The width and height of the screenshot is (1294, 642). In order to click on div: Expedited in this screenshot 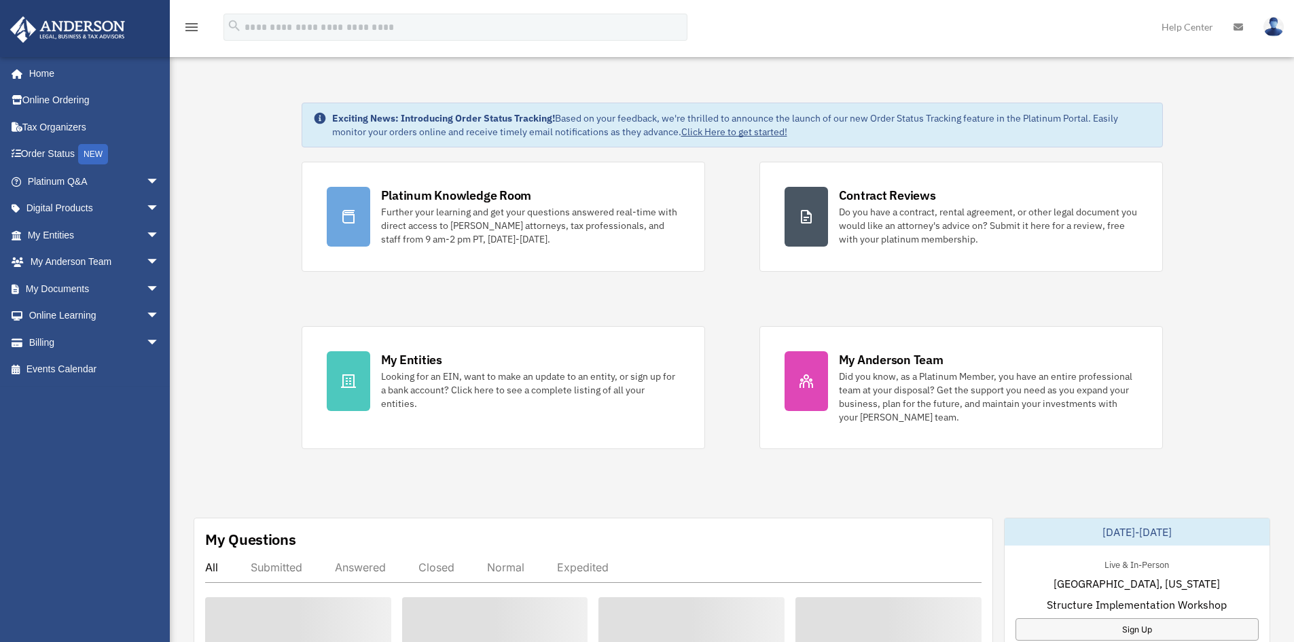, I will do `click(583, 567)`.